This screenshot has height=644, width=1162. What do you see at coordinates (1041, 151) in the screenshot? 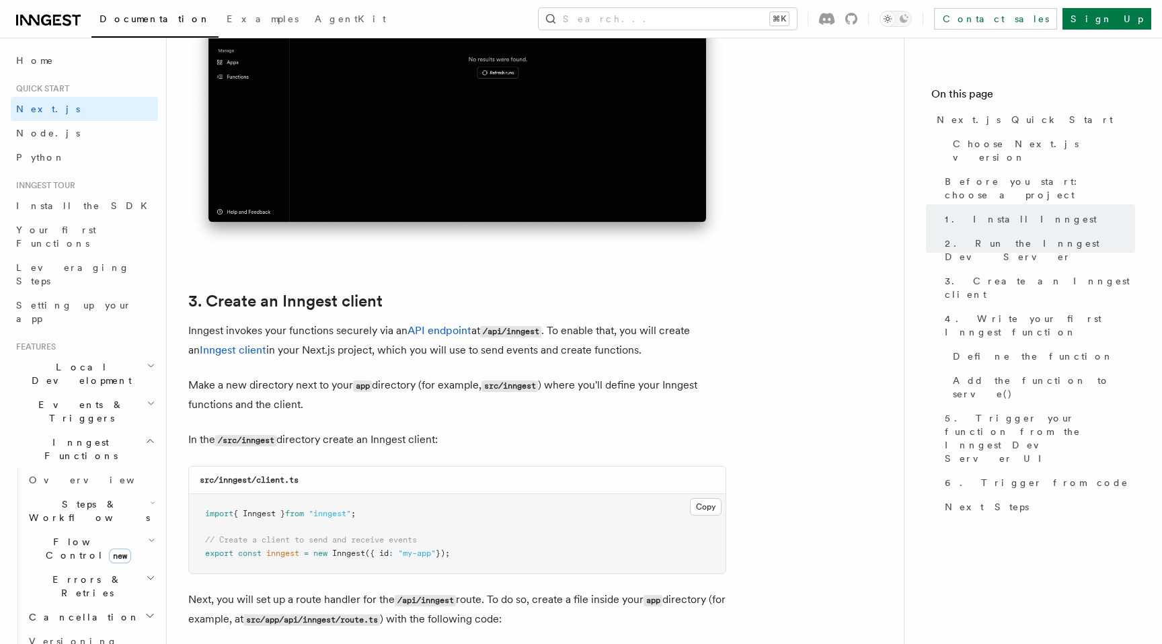
I see `a: Choose Next.js version` at bounding box center [1041, 151].